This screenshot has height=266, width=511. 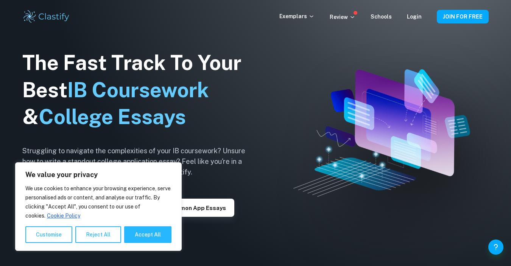 I want to click on img: Clastify logo, so click(x=46, y=17).